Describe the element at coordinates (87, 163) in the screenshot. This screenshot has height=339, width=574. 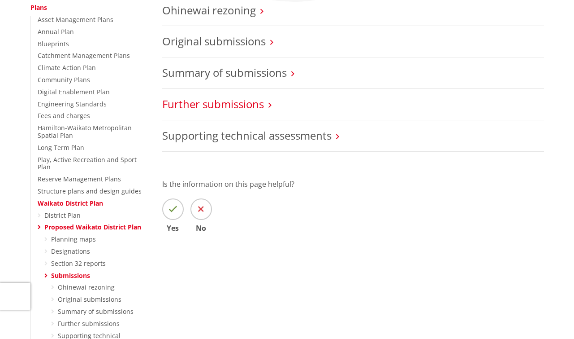
I see `a: Play, Active Recreation and Sport Plan` at that location.